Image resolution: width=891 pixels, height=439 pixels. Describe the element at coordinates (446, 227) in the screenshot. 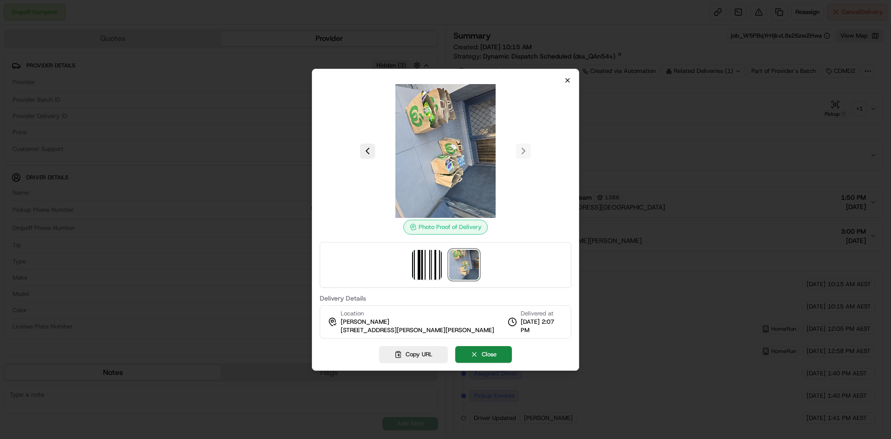

I see `div: Photo Proof of Delivery` at that location.